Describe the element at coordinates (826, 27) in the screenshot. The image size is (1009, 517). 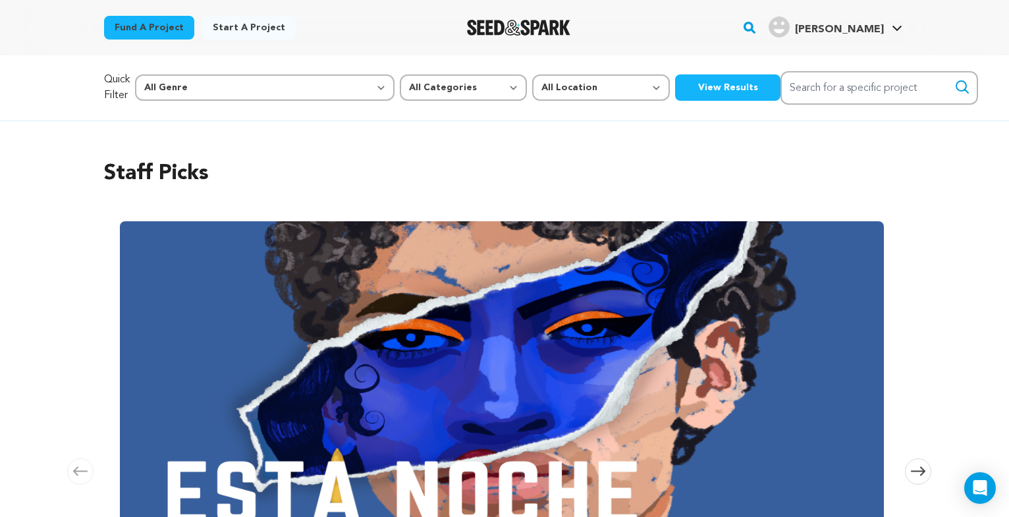
I see `div: Mazziani G.'s Profile` at that location.